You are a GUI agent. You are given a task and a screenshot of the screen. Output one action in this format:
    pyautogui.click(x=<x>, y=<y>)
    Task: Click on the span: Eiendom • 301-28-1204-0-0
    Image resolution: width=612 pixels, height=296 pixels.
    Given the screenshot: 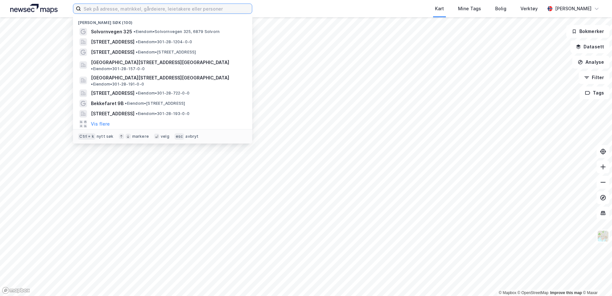 What is the action you would take?
    pyautogui.click(x=164, y=42)
    